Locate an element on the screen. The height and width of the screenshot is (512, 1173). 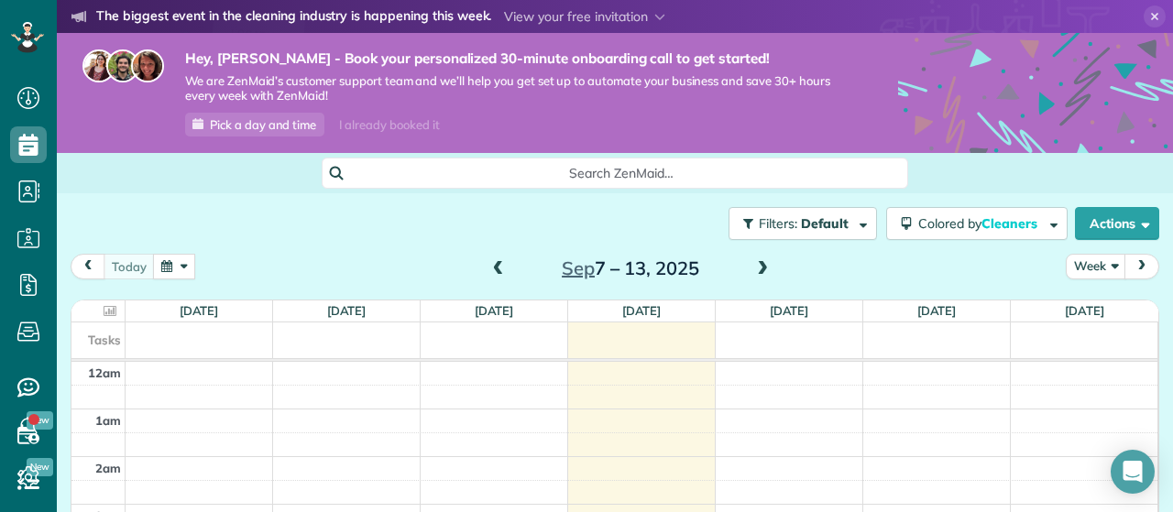
button: Filters: Default is located at coordinates (803, 224).